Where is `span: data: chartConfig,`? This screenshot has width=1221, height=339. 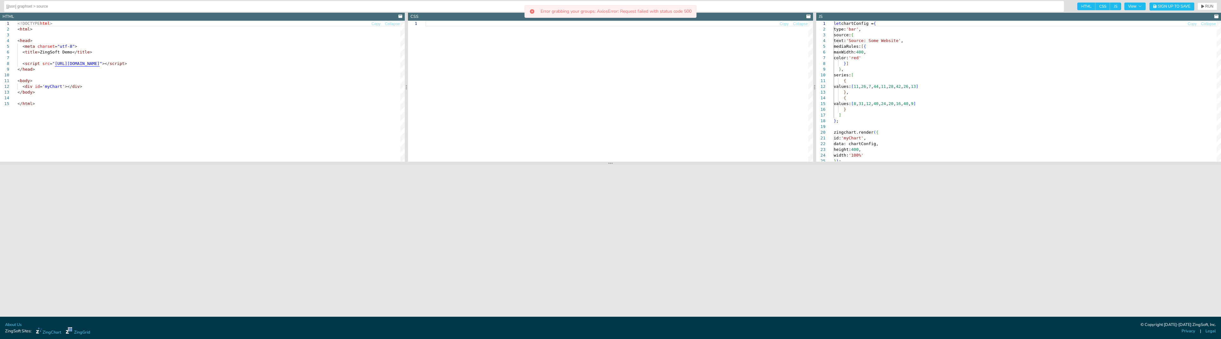
span: data: chartConfig, is located at coordinates (856, 143).